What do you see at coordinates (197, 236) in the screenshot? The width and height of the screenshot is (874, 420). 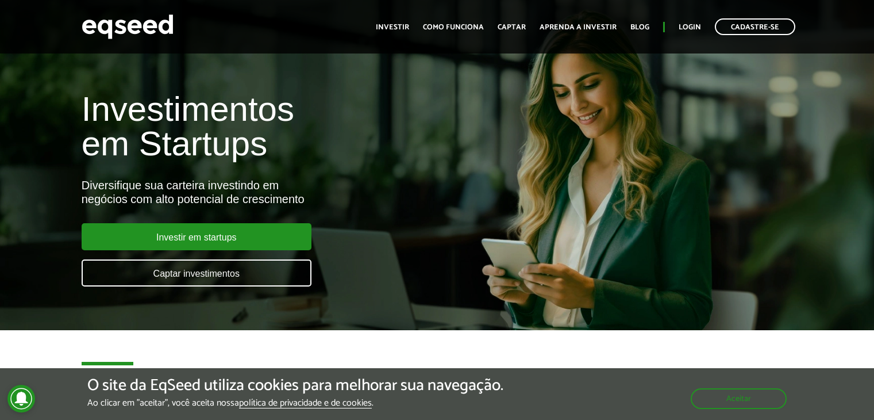 I see `a: Investir em startups` at bounding box center [197, 236].